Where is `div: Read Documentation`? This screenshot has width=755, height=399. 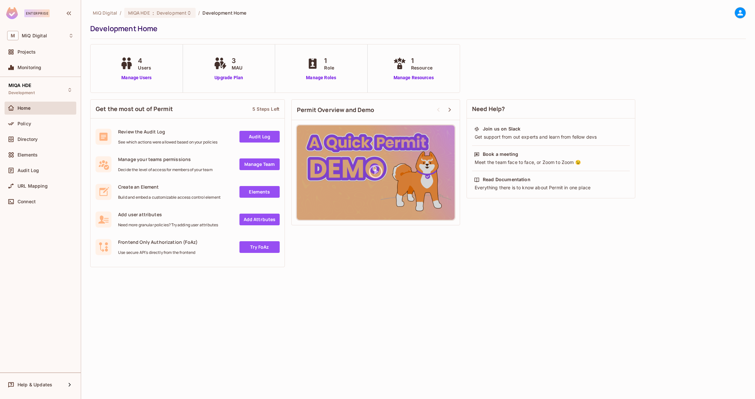 div: Read Documentation is located at coordinates (507, 180).